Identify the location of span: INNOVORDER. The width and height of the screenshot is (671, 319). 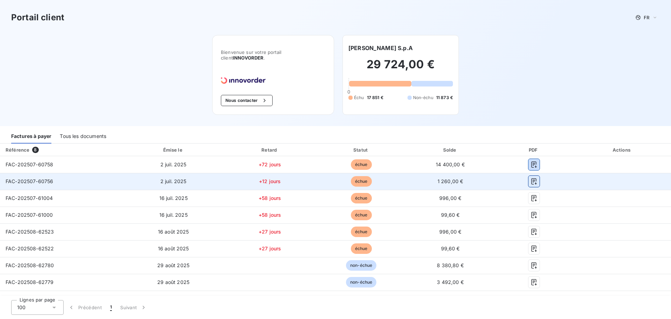
(248, 58).